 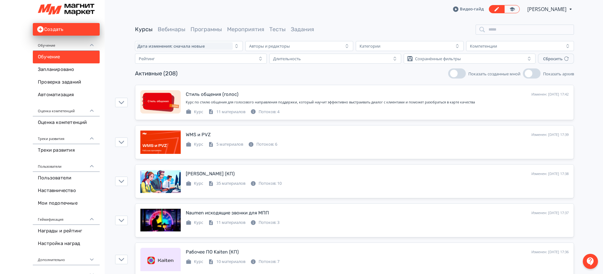 I want to click on div: WMS и PVZ, so click(x=198, y=135).